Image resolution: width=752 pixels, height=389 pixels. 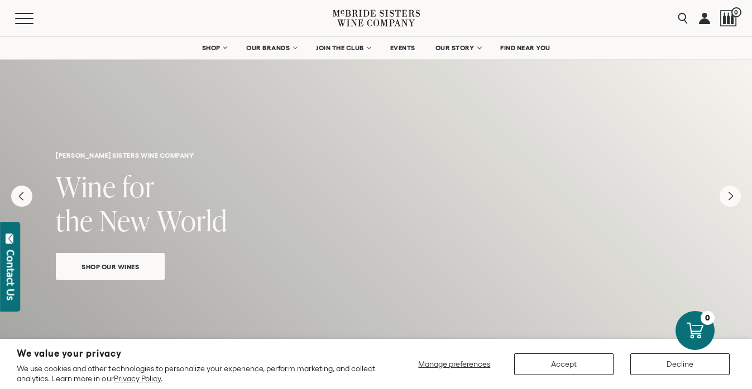 What do you see at coordinates (454, 364) in the screenshot?
I see `span: Manage preferences` at bounding box center [454, 364].